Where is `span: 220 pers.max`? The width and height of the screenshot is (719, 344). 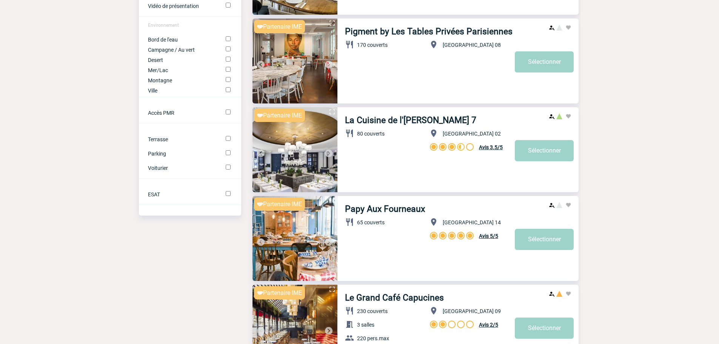
span: 220 pers.max is located at coordinates (373, 338).